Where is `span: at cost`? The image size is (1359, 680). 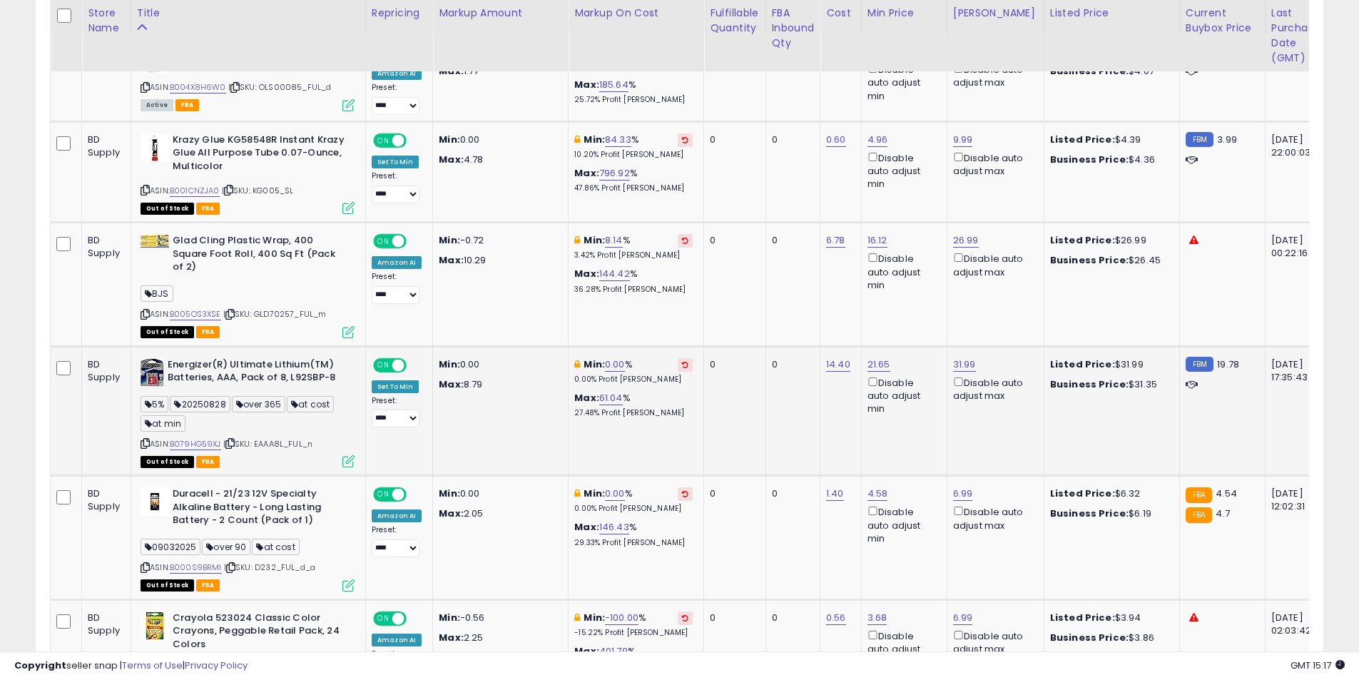
span: at cost is located at coordinates (310, 404).